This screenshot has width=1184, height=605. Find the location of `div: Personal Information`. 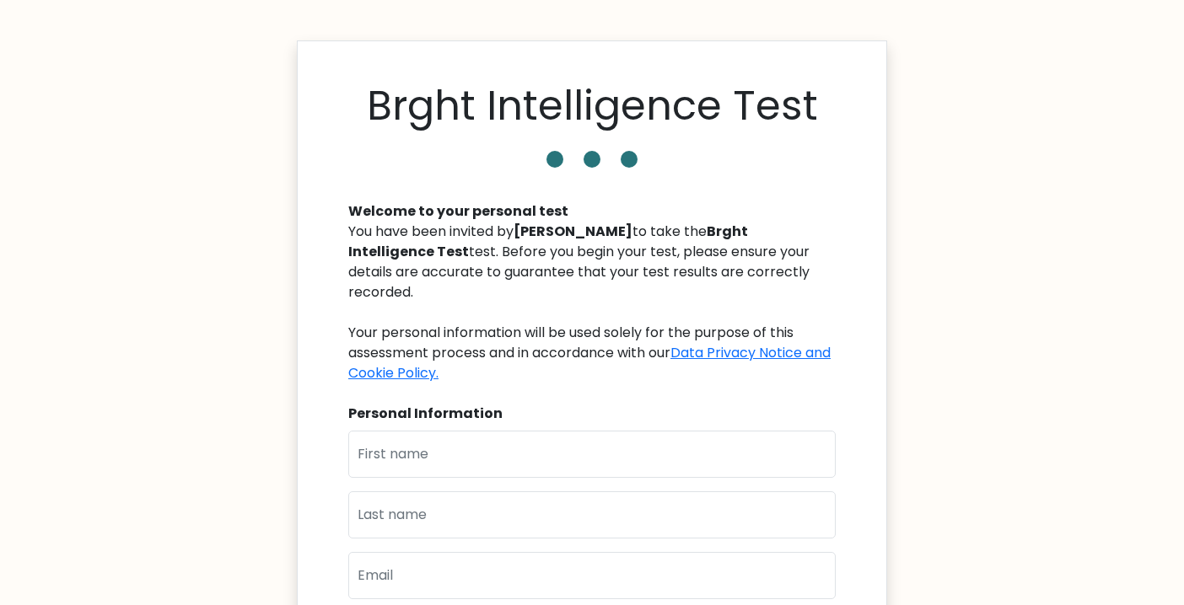

div: Personal Information is located at coordinates (592, 414).